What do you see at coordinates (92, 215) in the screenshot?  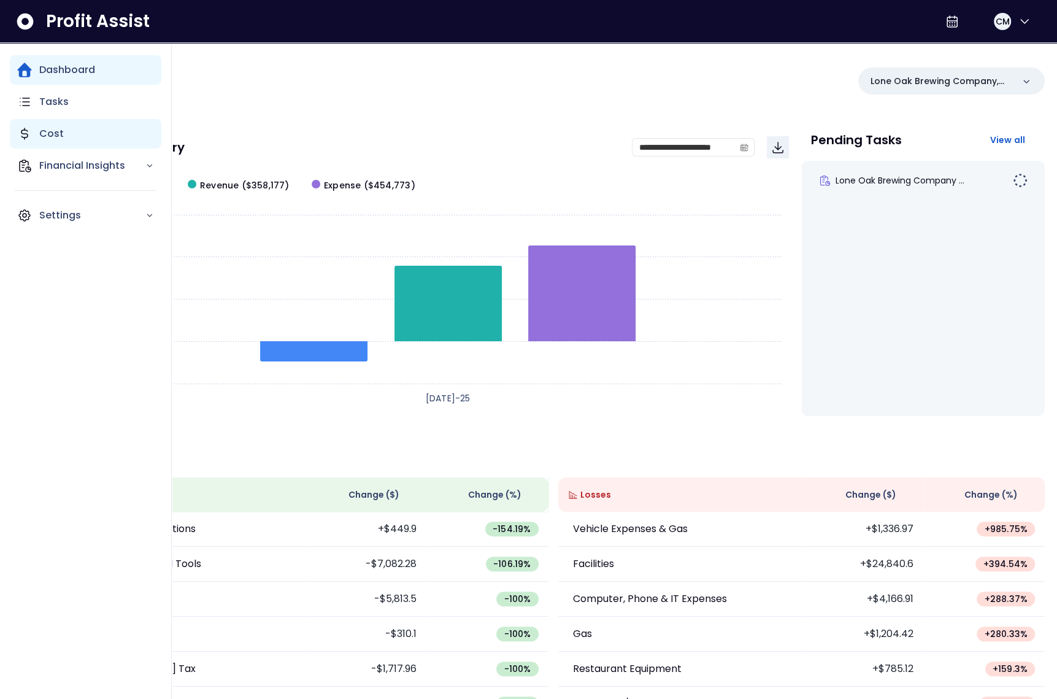 I see `p: Settings` at bounding box center [92, 215].